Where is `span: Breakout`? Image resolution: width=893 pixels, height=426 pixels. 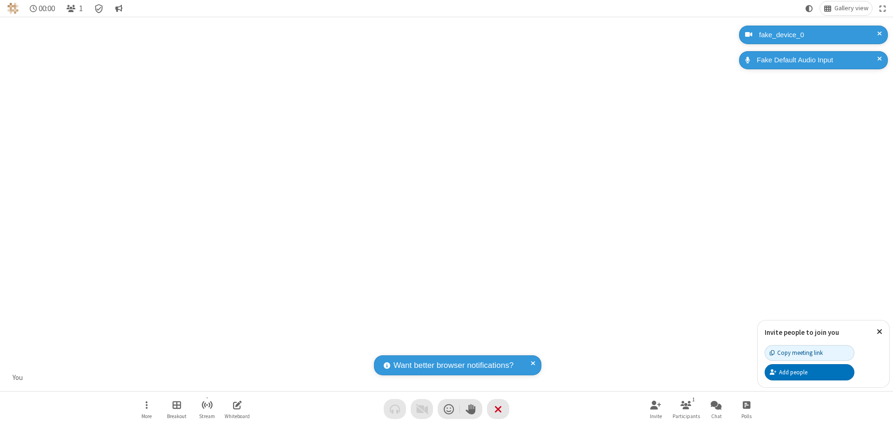 span: Breakout is located at coordinates (177, 416).